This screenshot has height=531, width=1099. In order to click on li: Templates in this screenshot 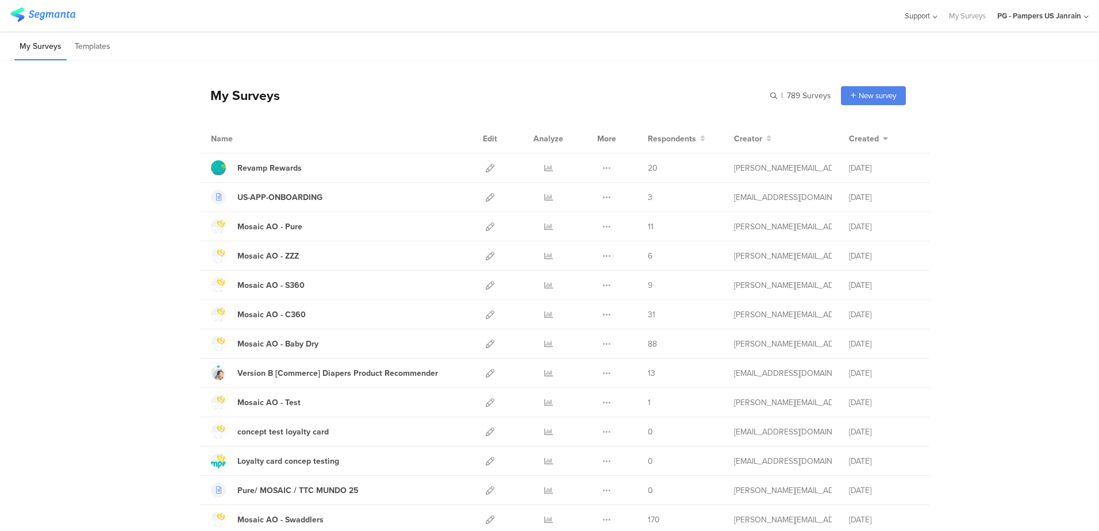, I will do `click(93, 47)`.